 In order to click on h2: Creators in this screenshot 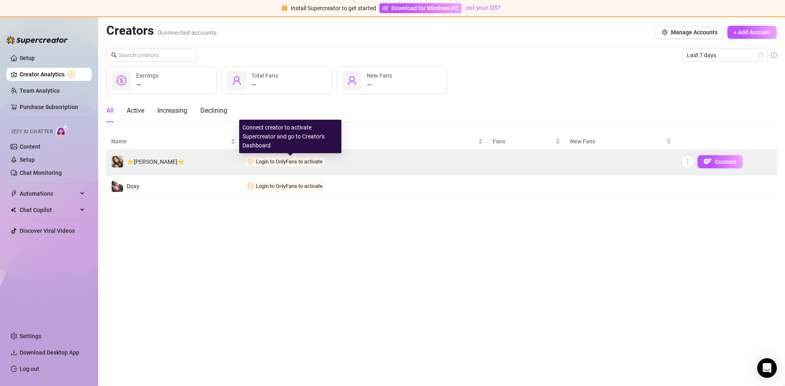, I will do `click(162, 31)`.